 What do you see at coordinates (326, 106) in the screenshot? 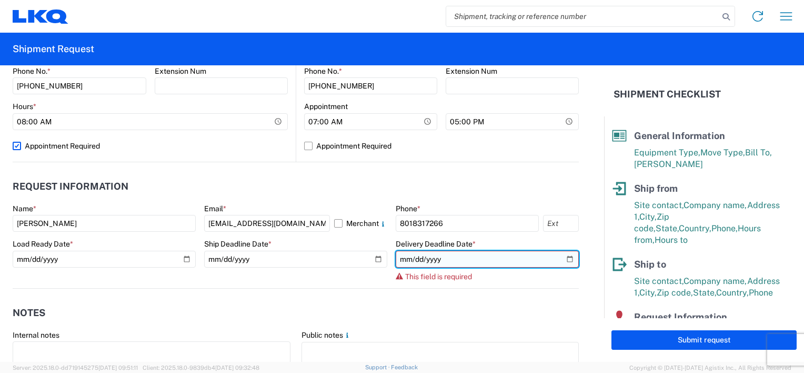
I see `label: Appointment` at bounding box center [326, 106].